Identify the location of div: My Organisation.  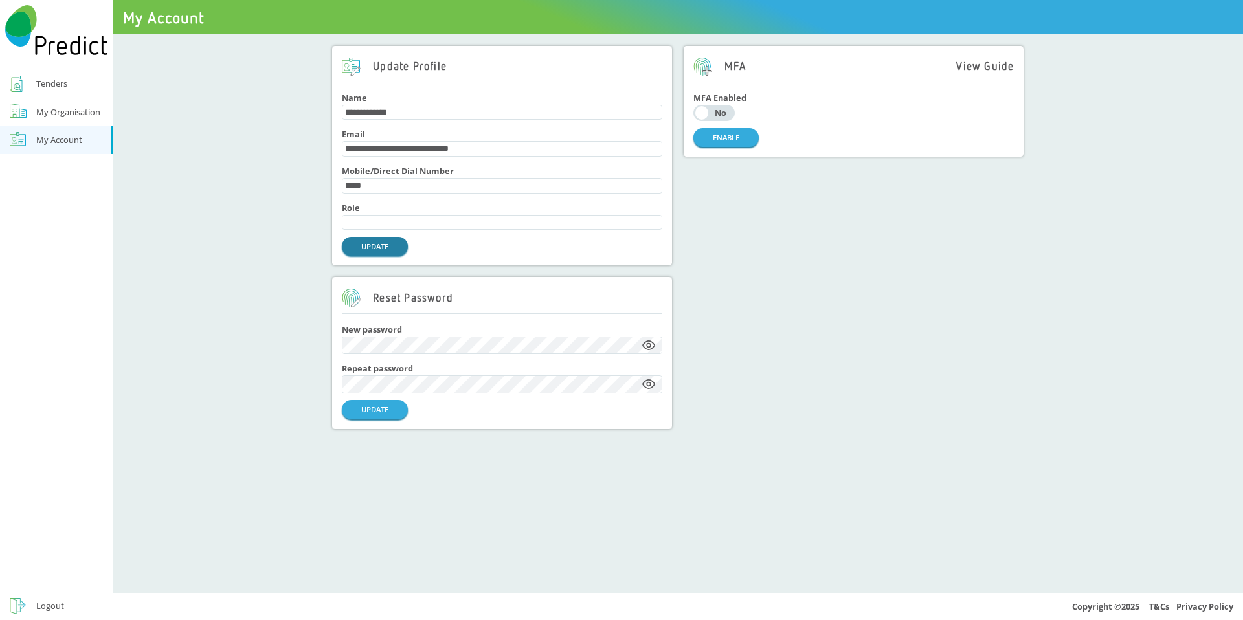
(68, 112).